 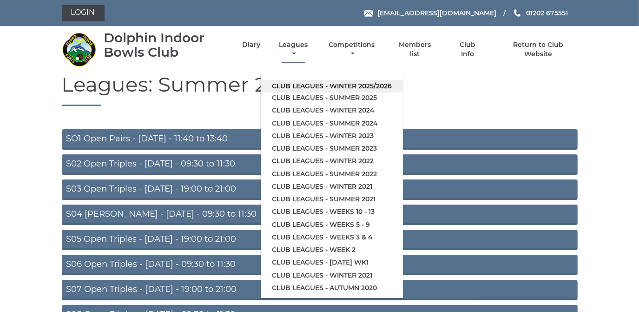 I want to click on a: Competitions, so click(x=352, y=49).